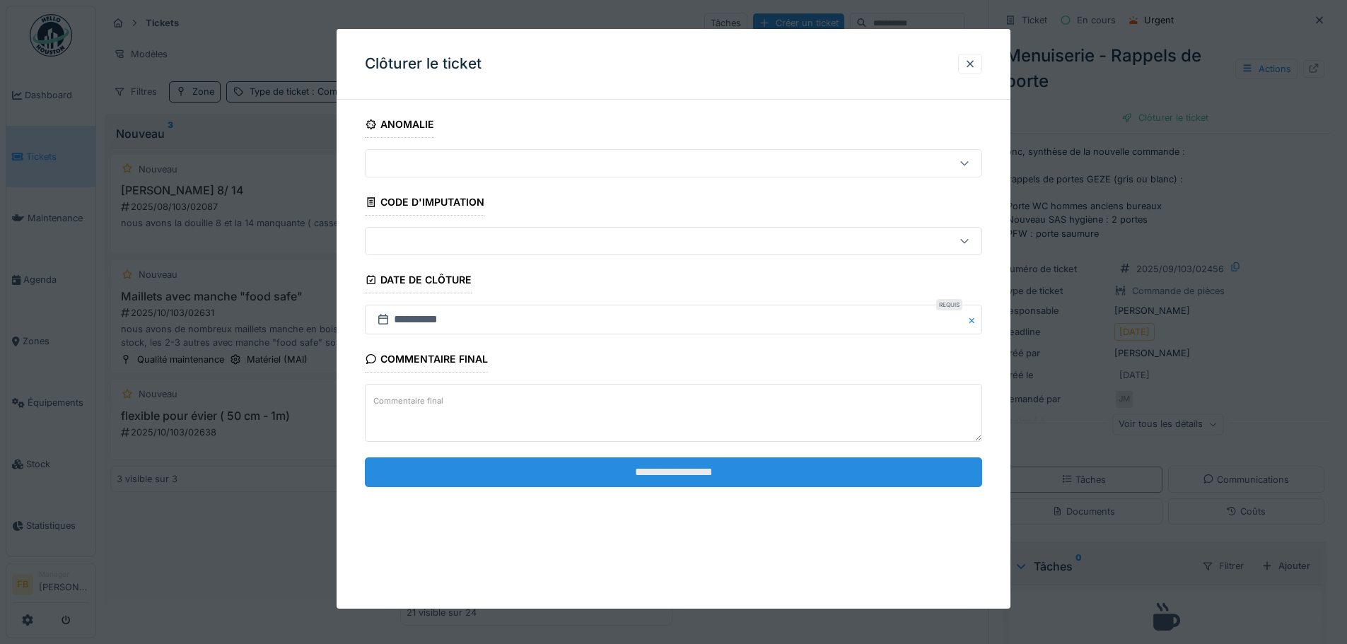  What do you see at coordinates (949, 305) in the screenshot?
I see `div: Requis` at bounding box center [949, 305].